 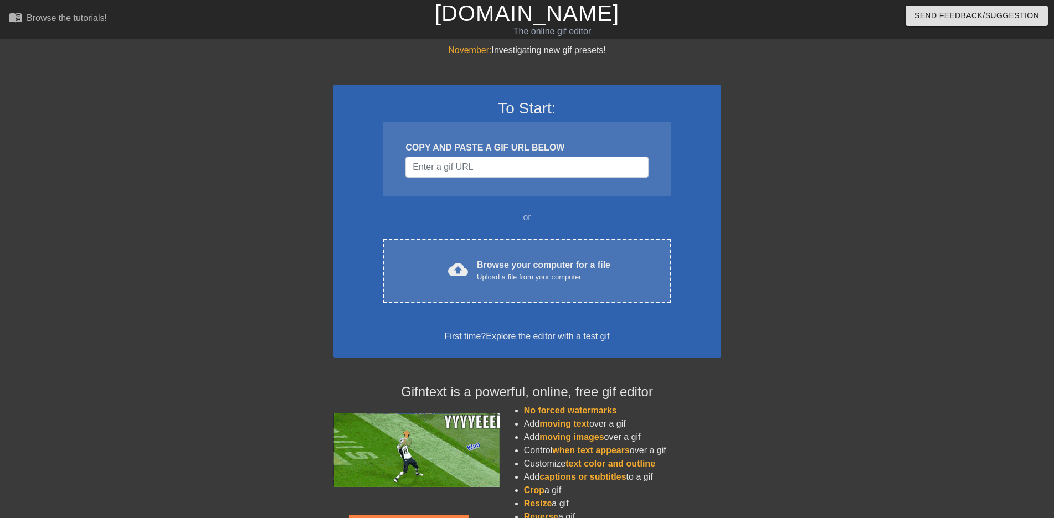 I want to click on span: November:, so click(x=470, y=50).